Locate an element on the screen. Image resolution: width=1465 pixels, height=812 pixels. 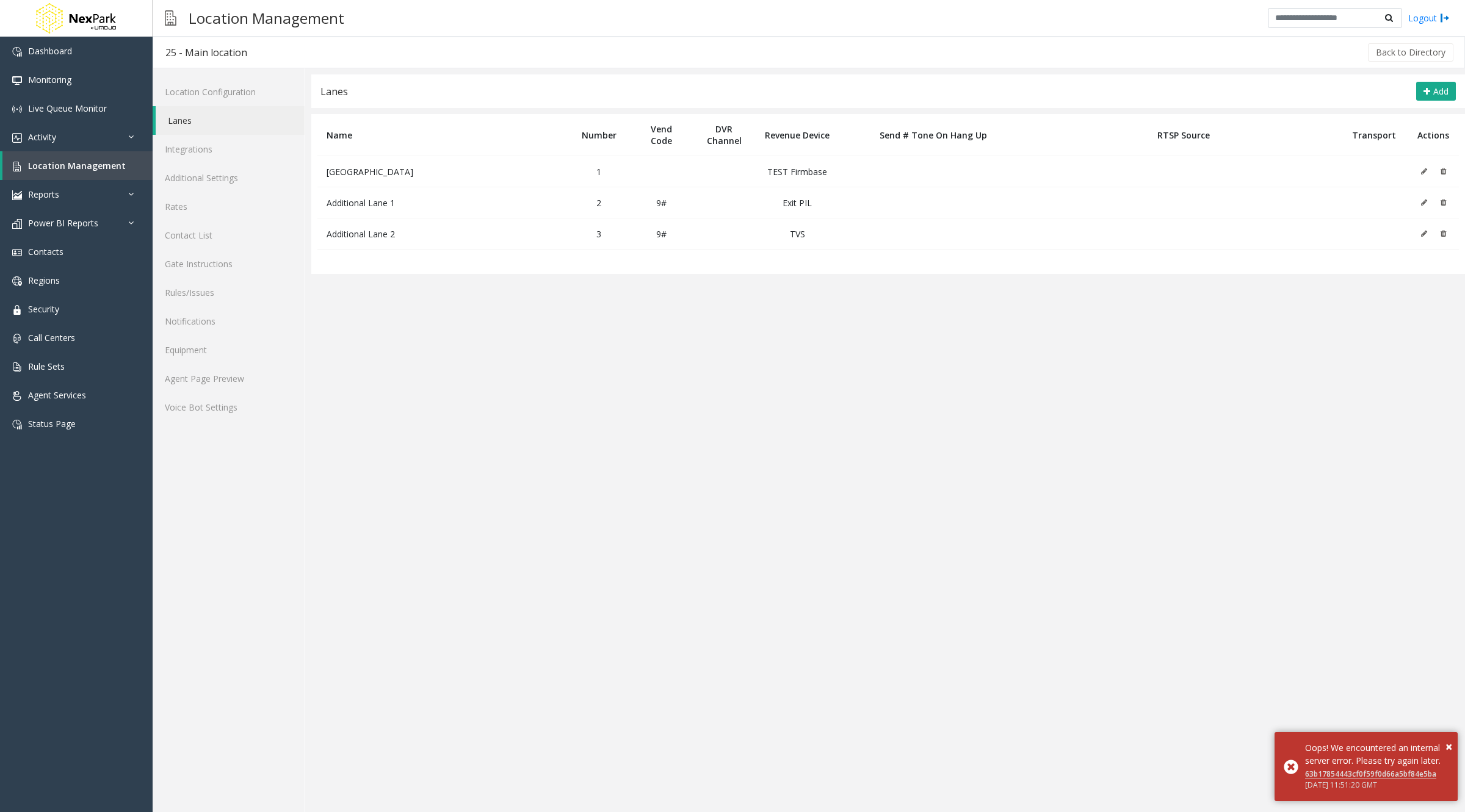
a: Location Configuration is located at coordinates (228, 91).